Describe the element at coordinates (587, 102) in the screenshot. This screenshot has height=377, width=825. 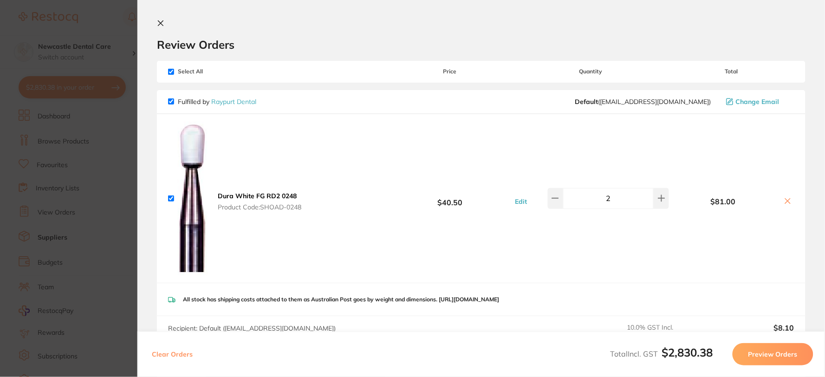
I see `b: Default` at that location.